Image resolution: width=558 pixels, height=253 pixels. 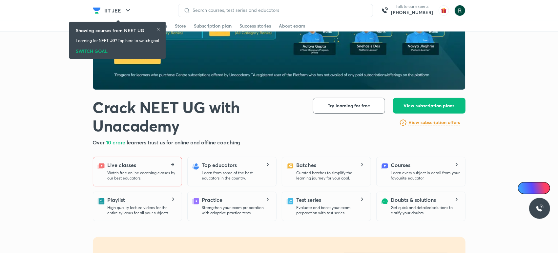 I want to click on p: Curated batches to simplify the learning journey for your goal., so click(x=331, y=175).